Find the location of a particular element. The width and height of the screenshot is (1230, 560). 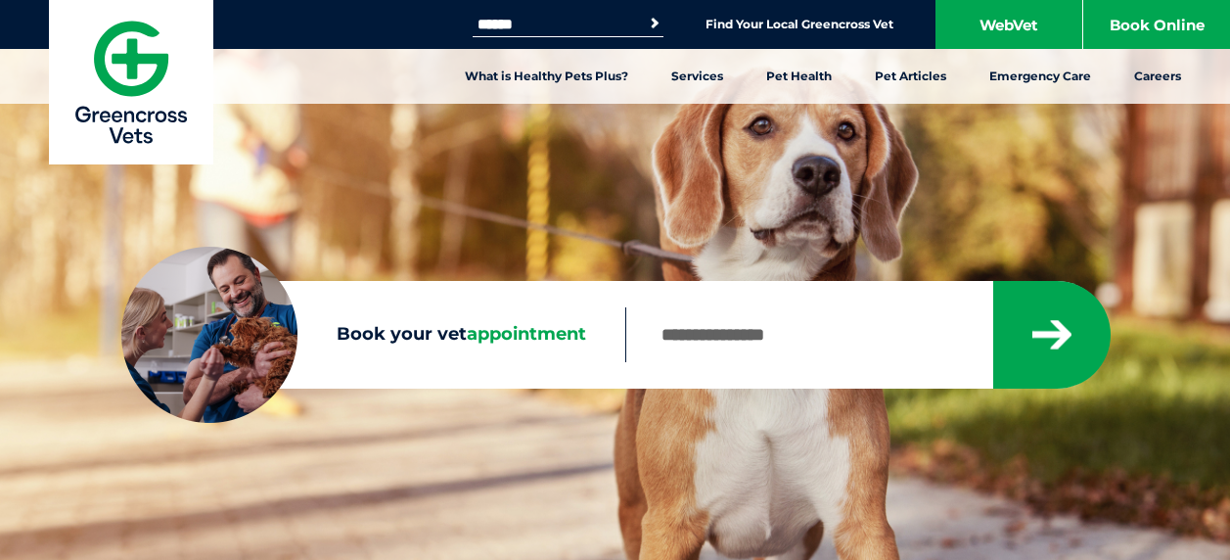

a: Careers is located at coordinates (1157, 76).